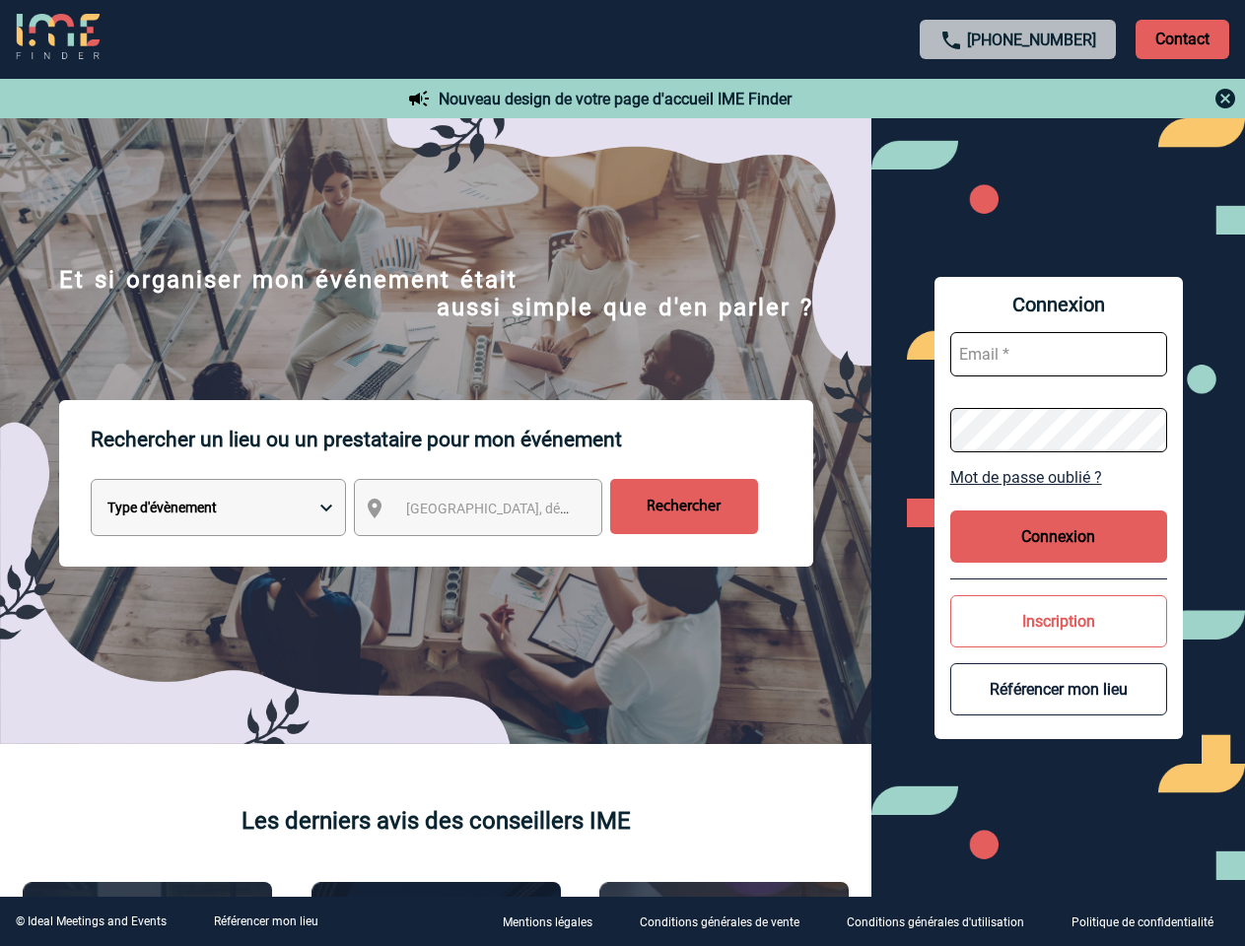 Image resolution: width=1245 pixels, height=946 pixels. What do you see at coordinates (91, 922) in the screenshot?
I see `div: © Ideal Meetings and Events` at bounding box center [91, 922].